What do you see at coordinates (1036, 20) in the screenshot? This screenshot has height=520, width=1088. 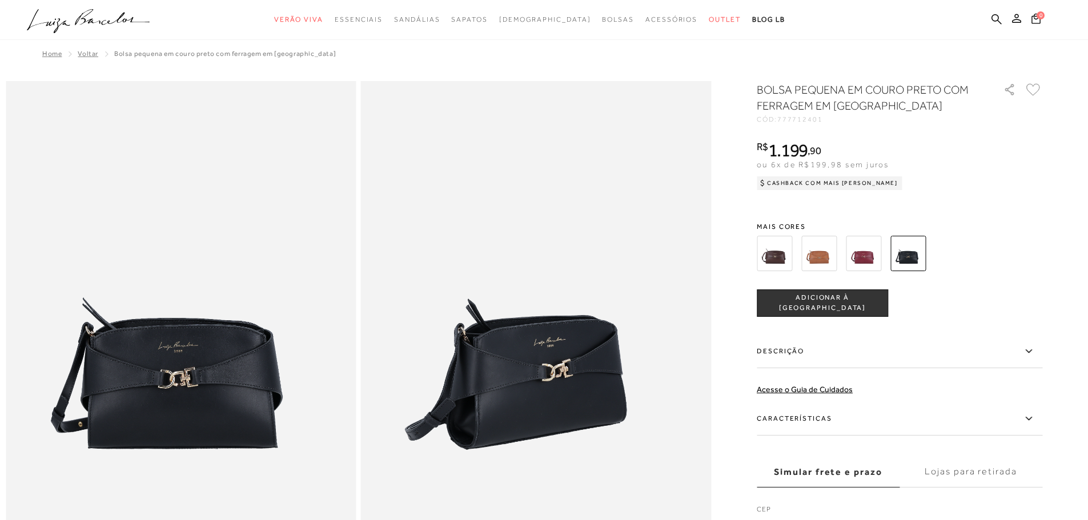 I see `button: 0` at bounding box center [1036, 20].